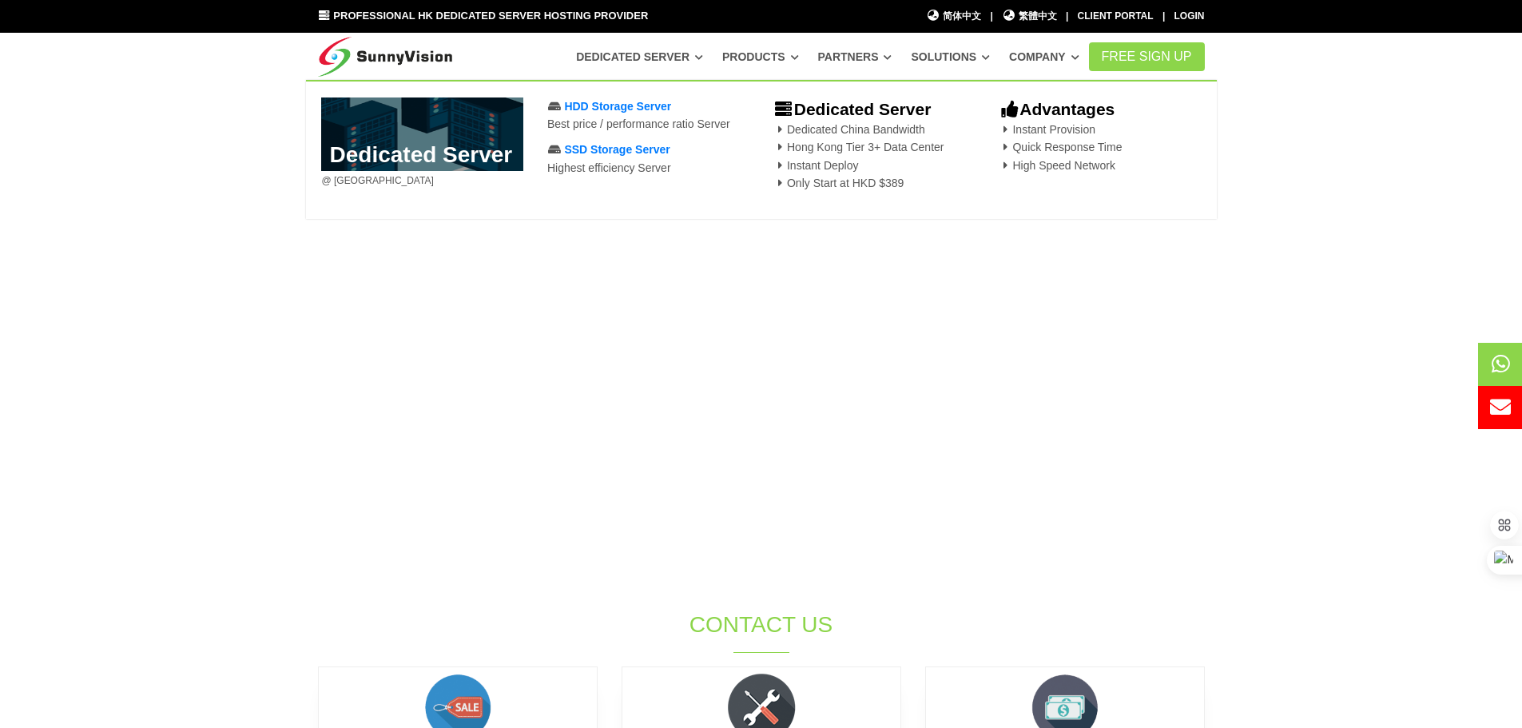 Image resolution: width=1522 pixels, height=728 pixels. What do you see at coordinates (638, 115) in the screenshot?
I see `a: HDD Storage ServerBest price / performance ratio Server` at bounding box center [638, 115].